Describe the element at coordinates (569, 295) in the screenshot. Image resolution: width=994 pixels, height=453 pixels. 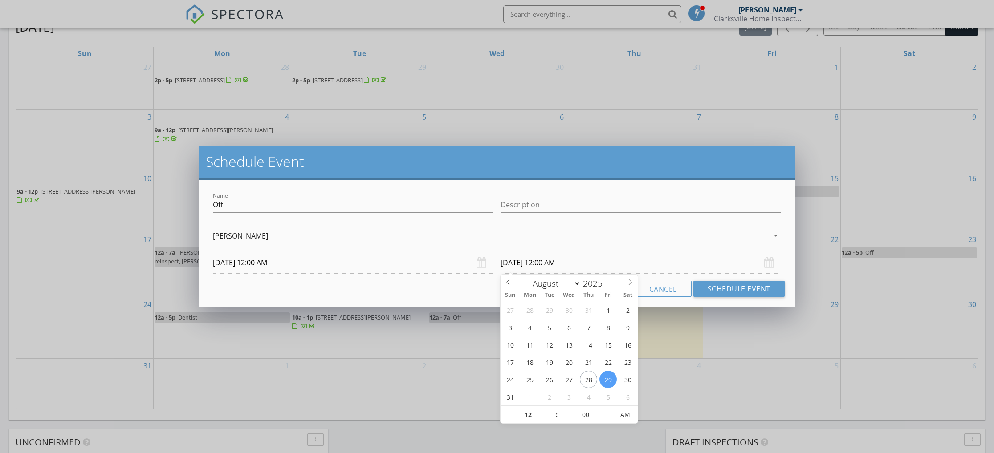
I see `span: Wed` at that location.